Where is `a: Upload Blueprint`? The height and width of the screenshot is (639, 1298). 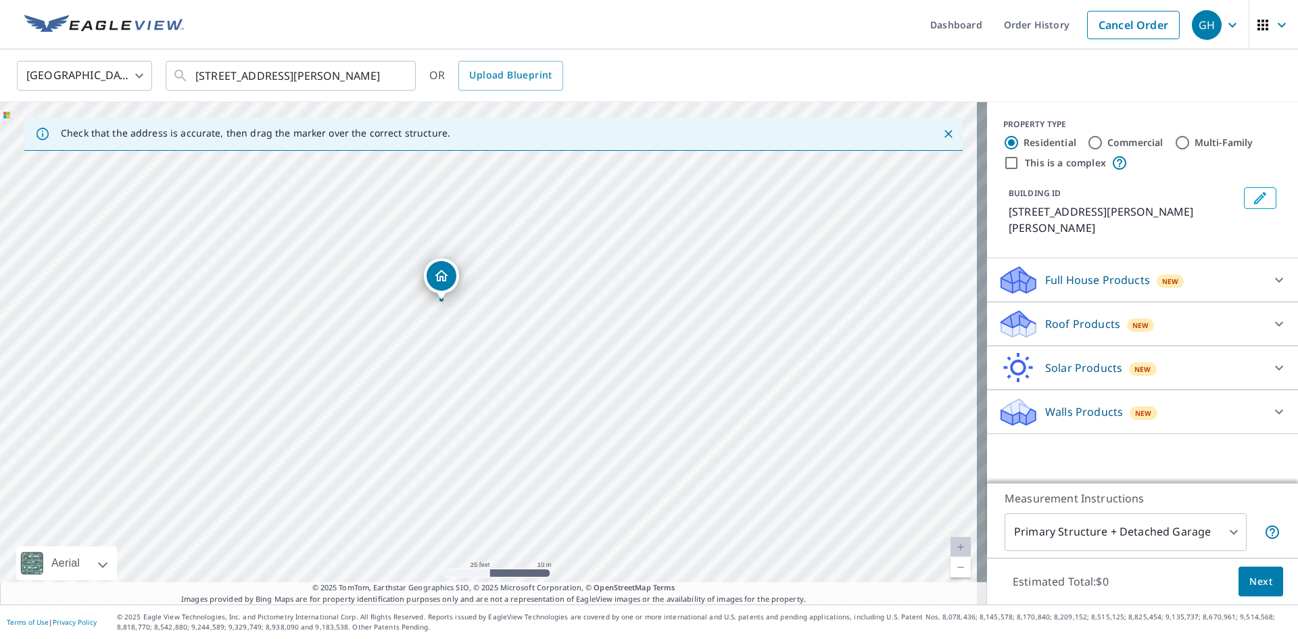
a: Upload Blueprint is located at coordinates (510, 76).